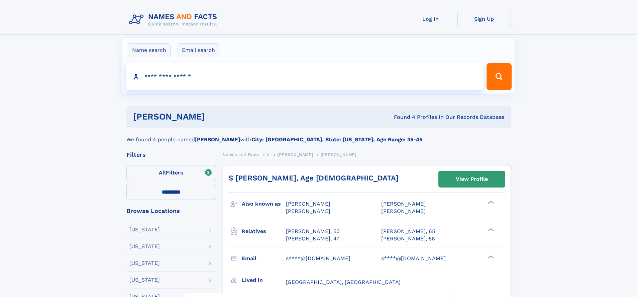 This screenshot has height=297, width=637. What do you see at coordinates (268, 154) in the screenshot?
I see `a: V` at bounding box center [268, 154].